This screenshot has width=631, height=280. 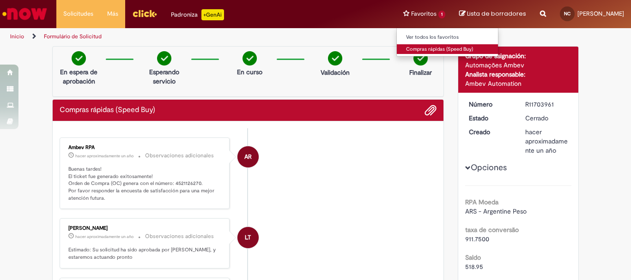 I want to click on div: Ambev Automation, so click(x=518, y=84).